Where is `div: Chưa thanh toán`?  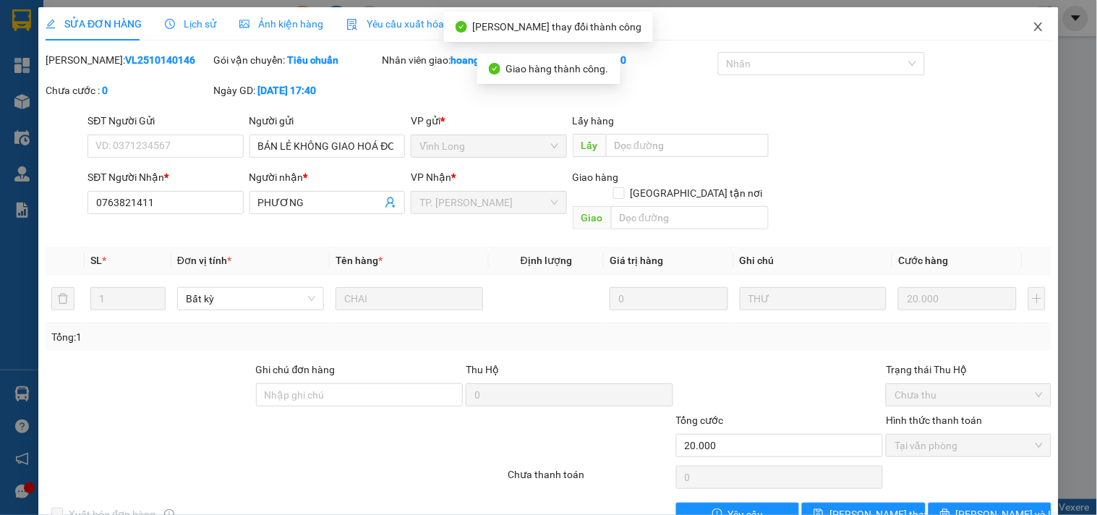 div: Chưa thanh toán is located at coordinates (590, 479).